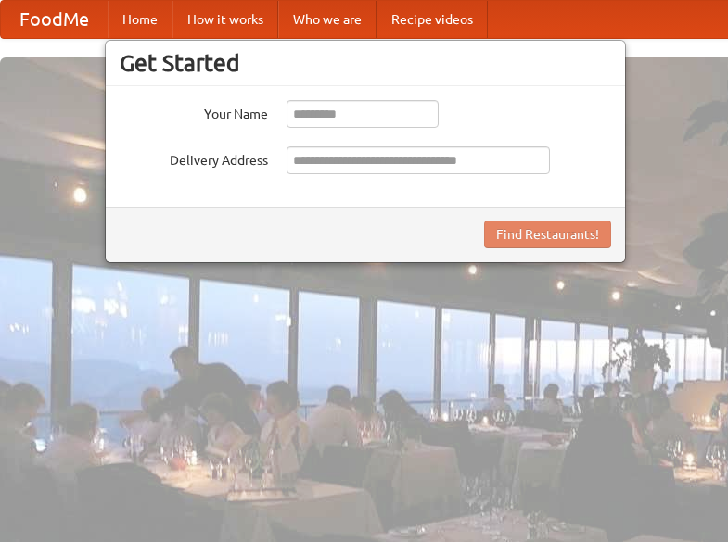 The image size is (728, 542). I want to click on label: Your Name, so click(194, 111).